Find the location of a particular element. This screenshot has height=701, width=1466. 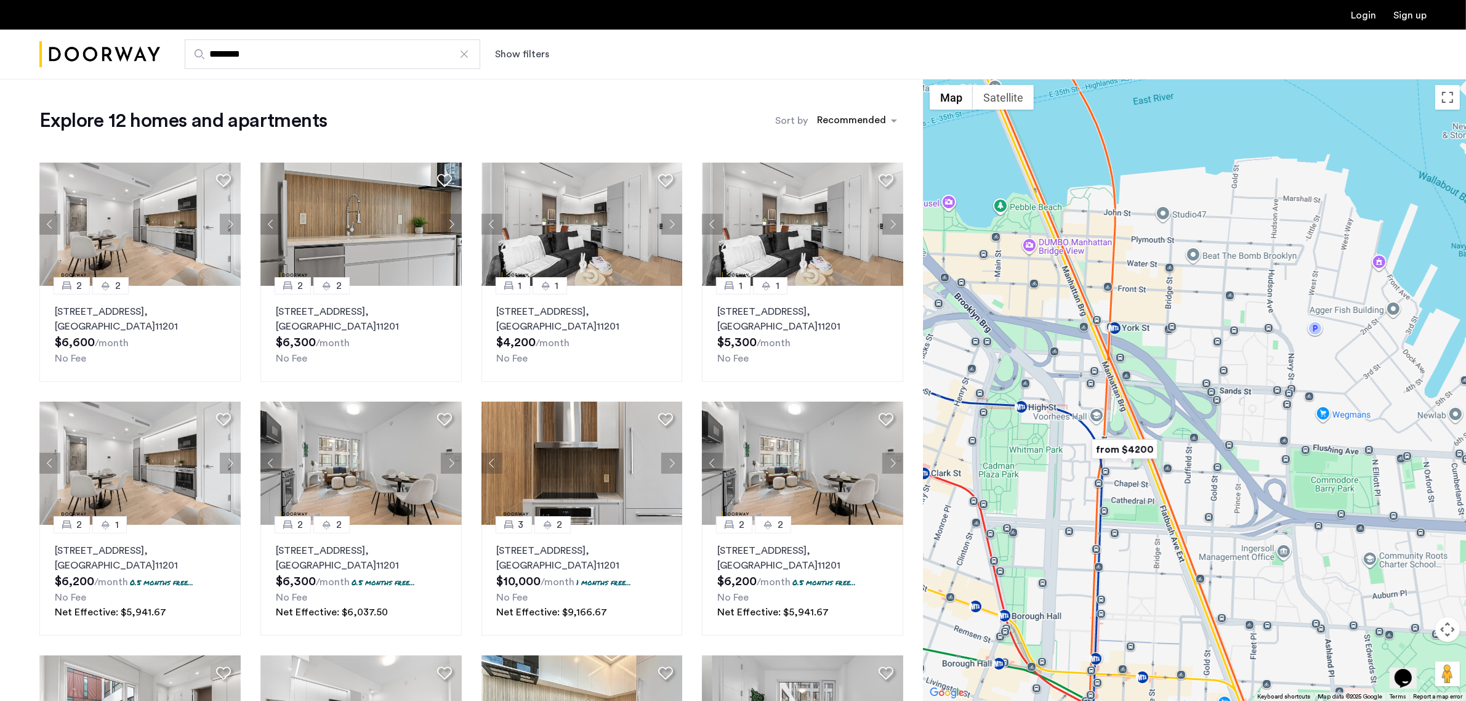

ng-select: sort-apartment is located at coordinates (857, 121).